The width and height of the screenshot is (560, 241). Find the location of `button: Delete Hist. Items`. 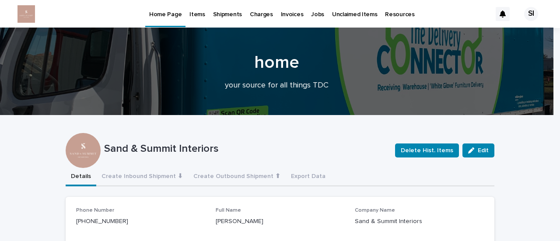

button: Delete Hist. Items is located at coordinates (427, 151).